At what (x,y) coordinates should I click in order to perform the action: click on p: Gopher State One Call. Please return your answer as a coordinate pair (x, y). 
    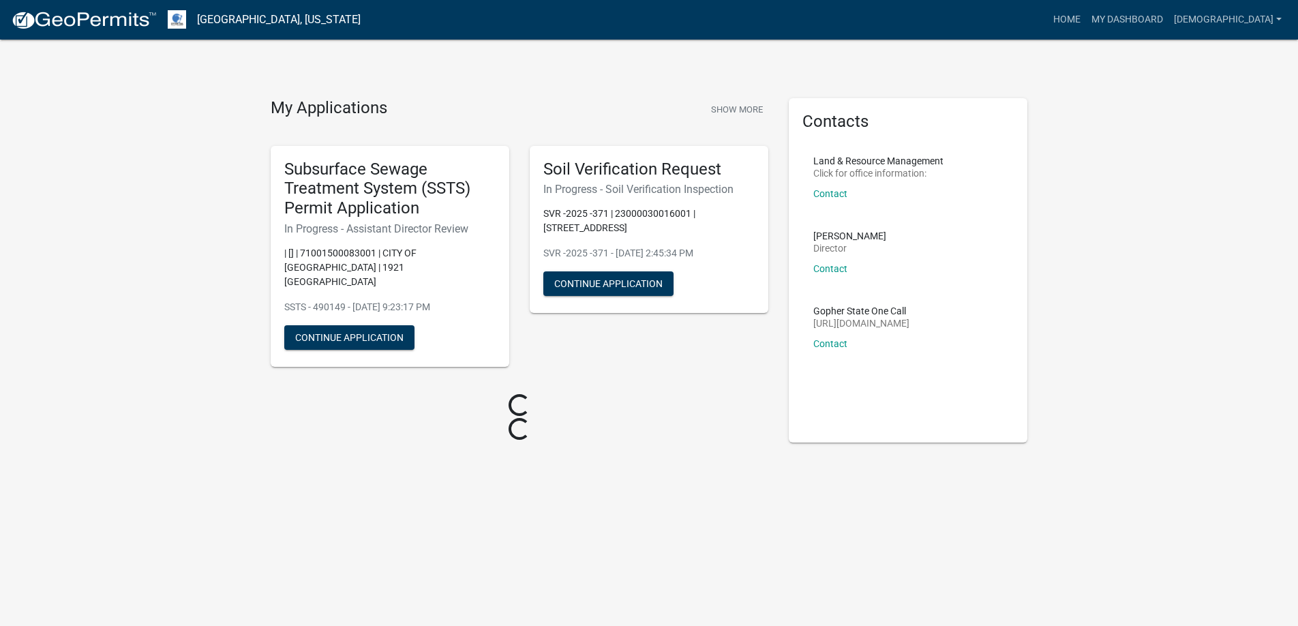
    Looking at the image, I should click on (861, 311).